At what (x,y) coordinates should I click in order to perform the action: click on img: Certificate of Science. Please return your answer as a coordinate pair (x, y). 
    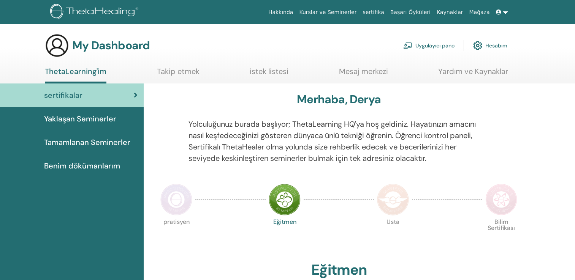
    Looking at the image, I should click on (501, 200).